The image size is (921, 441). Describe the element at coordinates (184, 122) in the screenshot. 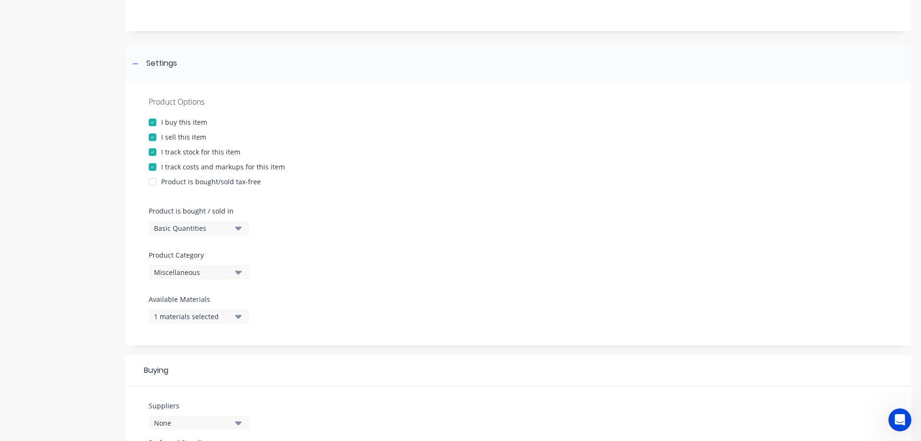

I see `div: I buy this item` at that location.